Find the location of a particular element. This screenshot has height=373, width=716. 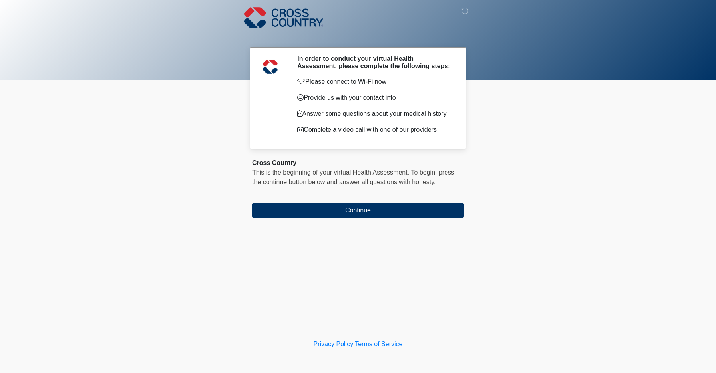

h2: In order to conduct your virtual Health Assessment, please complete the following steps: is located at coordinates (374, 62).